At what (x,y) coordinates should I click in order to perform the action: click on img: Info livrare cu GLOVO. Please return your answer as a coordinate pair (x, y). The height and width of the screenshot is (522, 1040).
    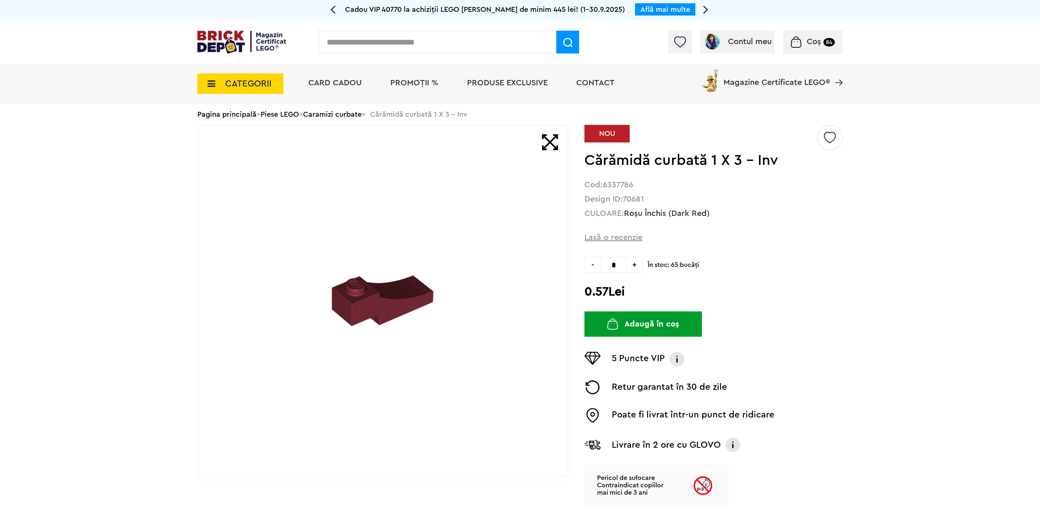
    Looking at the image, I should click on (733, 445).